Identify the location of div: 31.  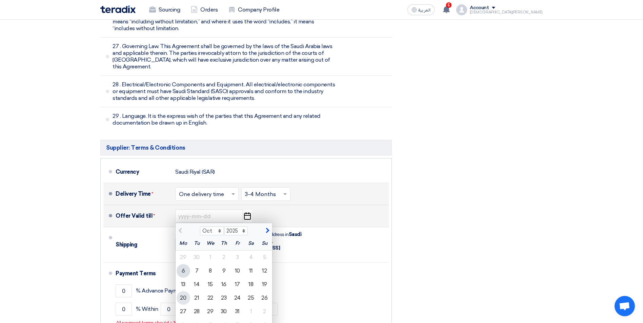
(237, 312).